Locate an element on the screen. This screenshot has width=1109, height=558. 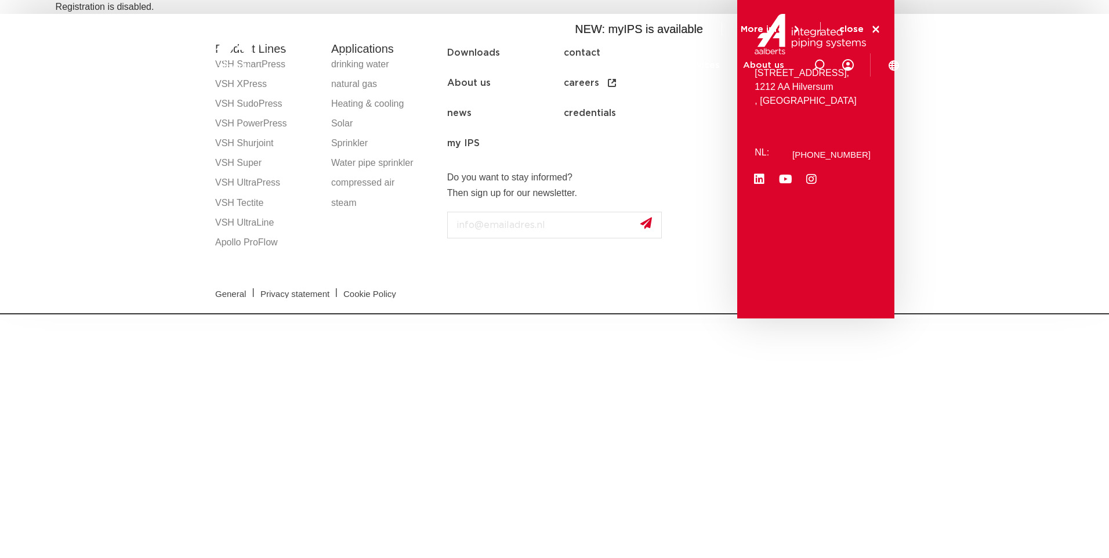
a: Water pipe sprinkler is located at coordinates (383, 163).